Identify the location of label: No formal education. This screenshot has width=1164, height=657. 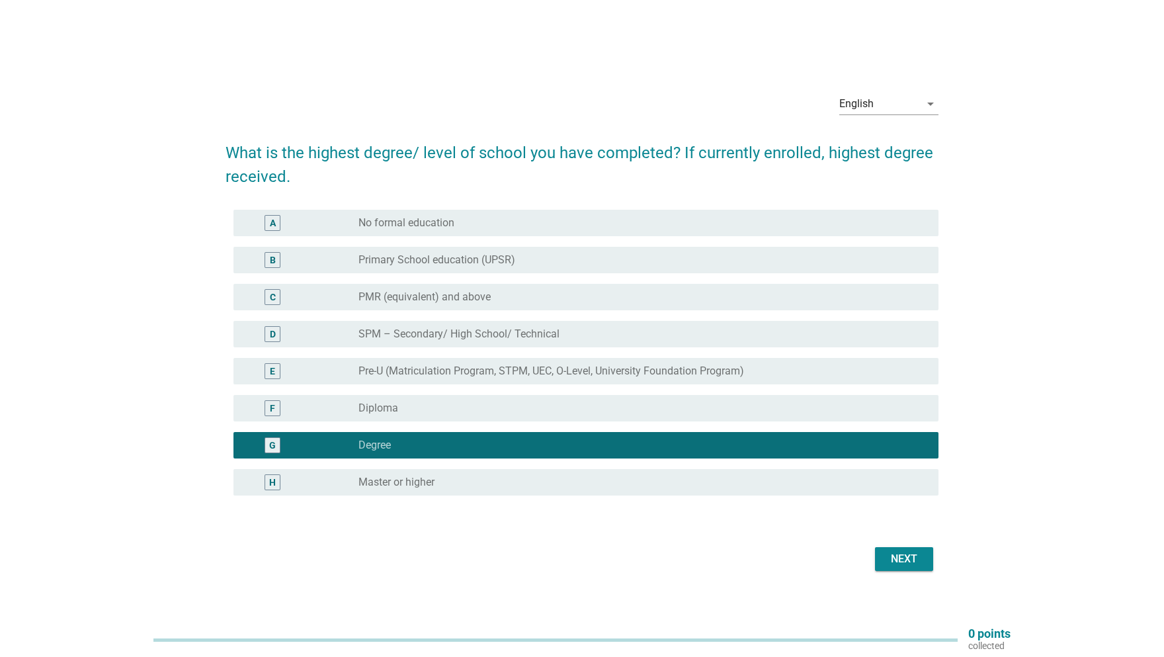
(406, 223).